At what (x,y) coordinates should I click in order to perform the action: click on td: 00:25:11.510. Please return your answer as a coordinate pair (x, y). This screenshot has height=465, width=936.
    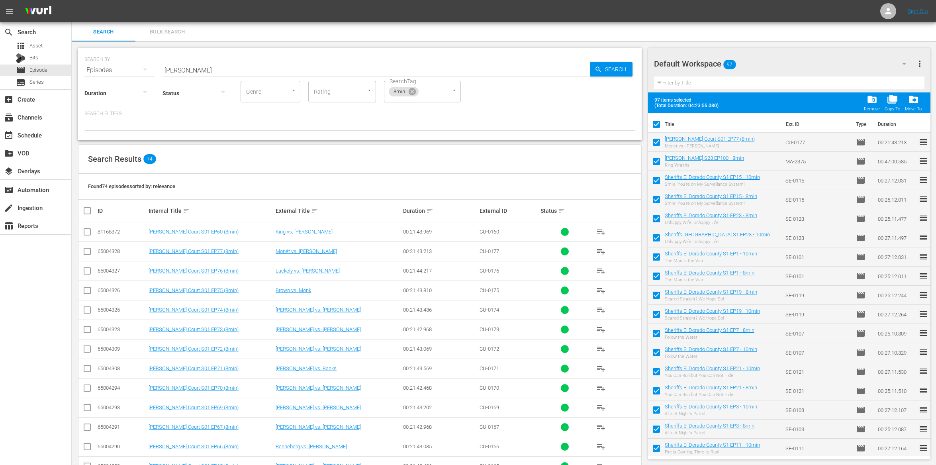
    Looking at the image, I should click on (897, 391).